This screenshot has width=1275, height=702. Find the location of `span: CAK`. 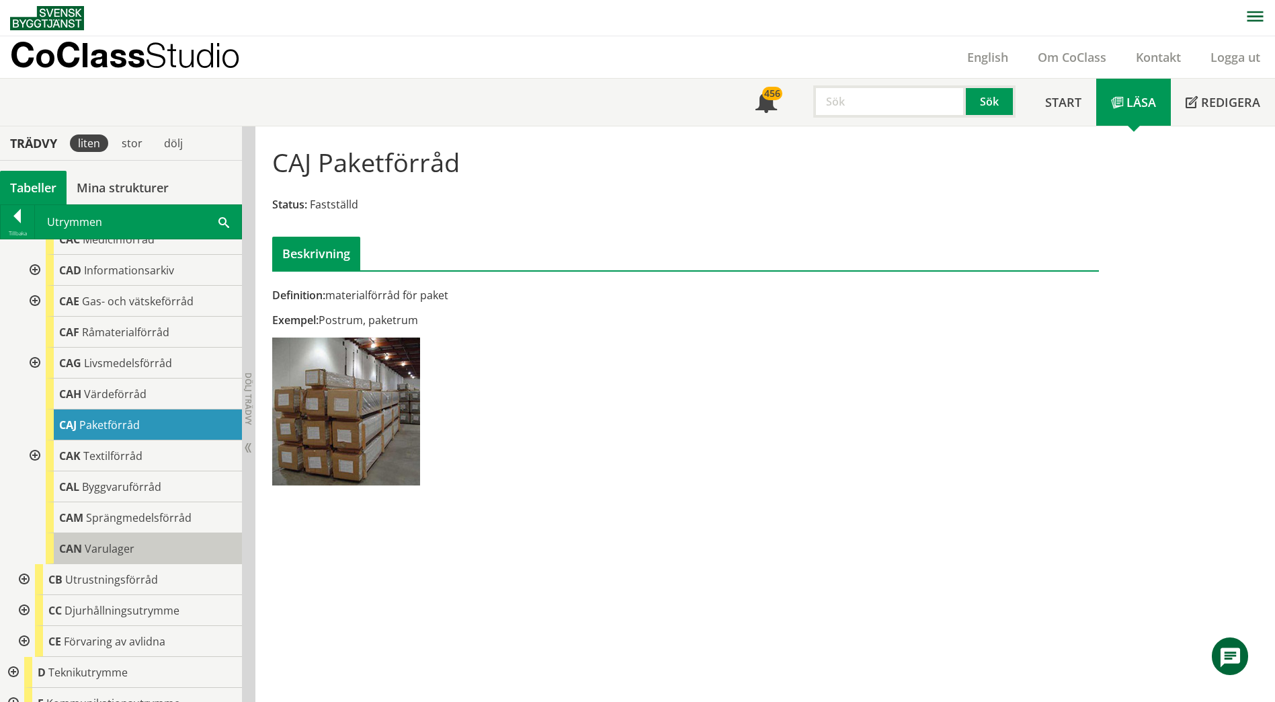

span: CAK is located at coordinates (70, 456).